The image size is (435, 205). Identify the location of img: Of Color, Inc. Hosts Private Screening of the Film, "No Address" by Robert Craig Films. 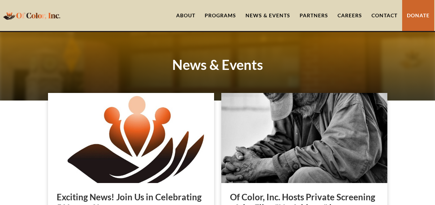
(304, 138).